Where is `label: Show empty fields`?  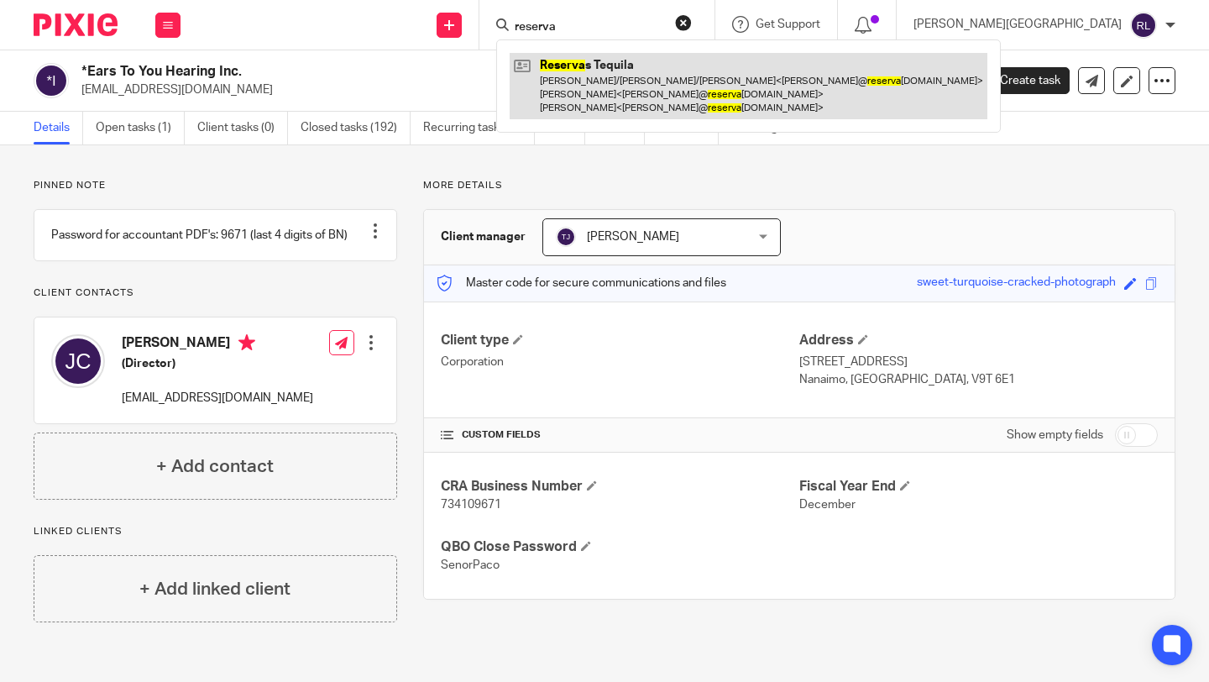 label: Show empty fields is located at coordinates (1055, 435).